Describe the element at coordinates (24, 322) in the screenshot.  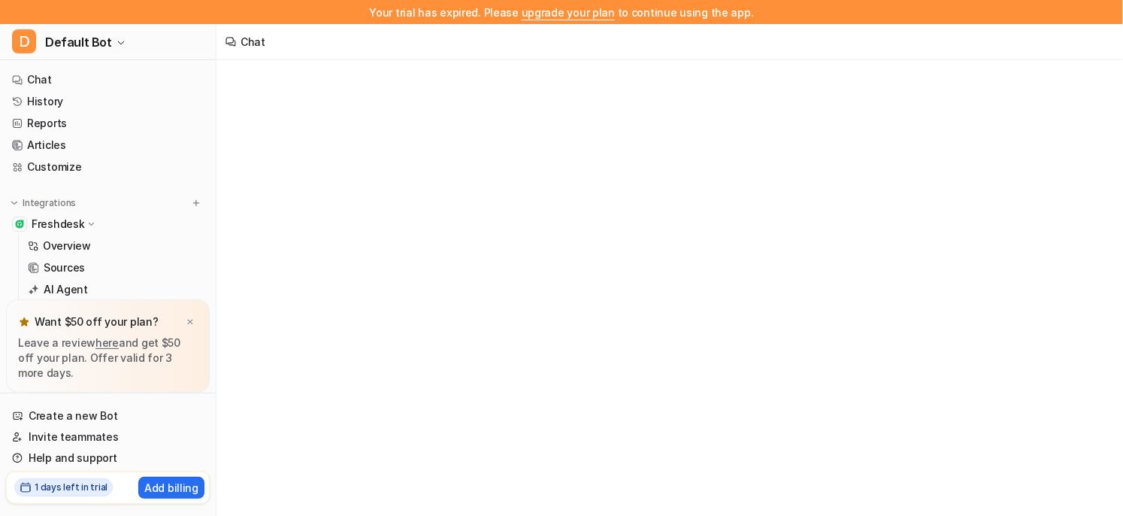
I see `img: star` at that location.